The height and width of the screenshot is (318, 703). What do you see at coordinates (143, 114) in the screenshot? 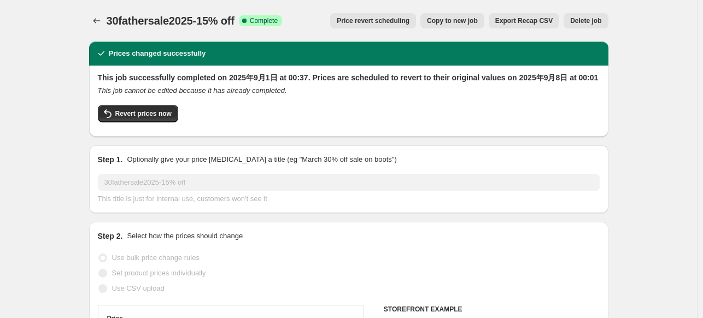
I see `span: Revert prices now` at bounding box center [143, 114].